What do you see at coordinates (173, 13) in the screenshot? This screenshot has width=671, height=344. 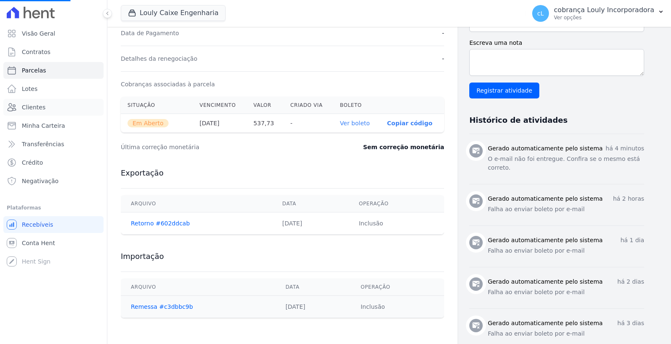 I see `button: Louly Caixe Engenharia` at bounding box center [173, 13].